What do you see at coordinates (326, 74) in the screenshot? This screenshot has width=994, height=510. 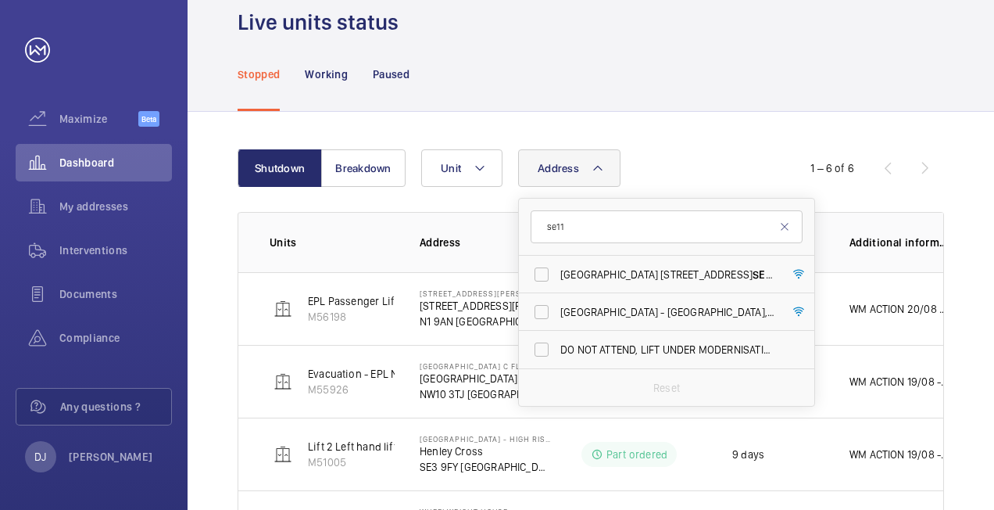 I see `p: Working` at bounding box center [326, 74].